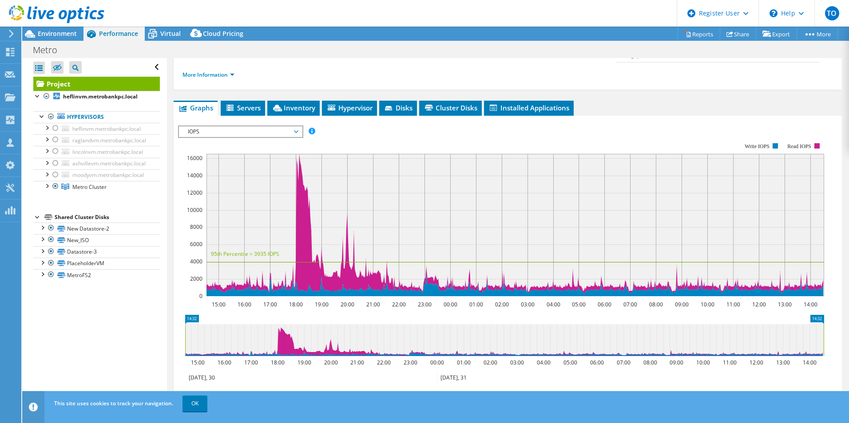  Describe the element at coordinates (208, 75) in the screenshot. I see `a: More Information` at that location.